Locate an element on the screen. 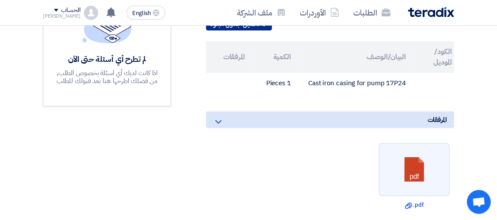 The width and height of the screenshot is (497, 220). a: الطلبات is located at coordinates (372, 12).